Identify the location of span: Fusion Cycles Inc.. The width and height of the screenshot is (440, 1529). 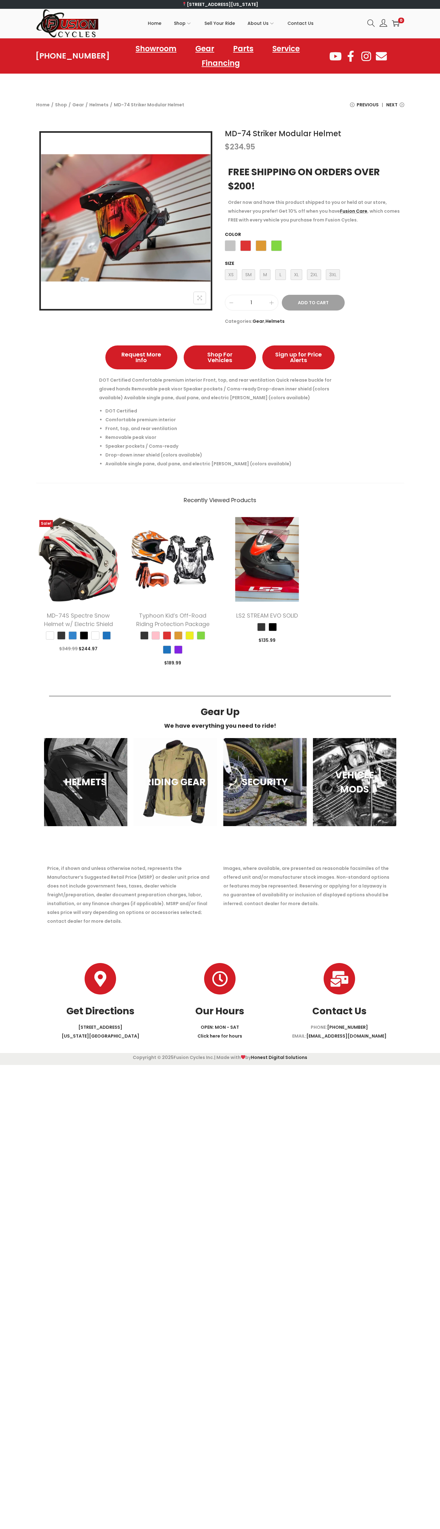
(194, 1057).